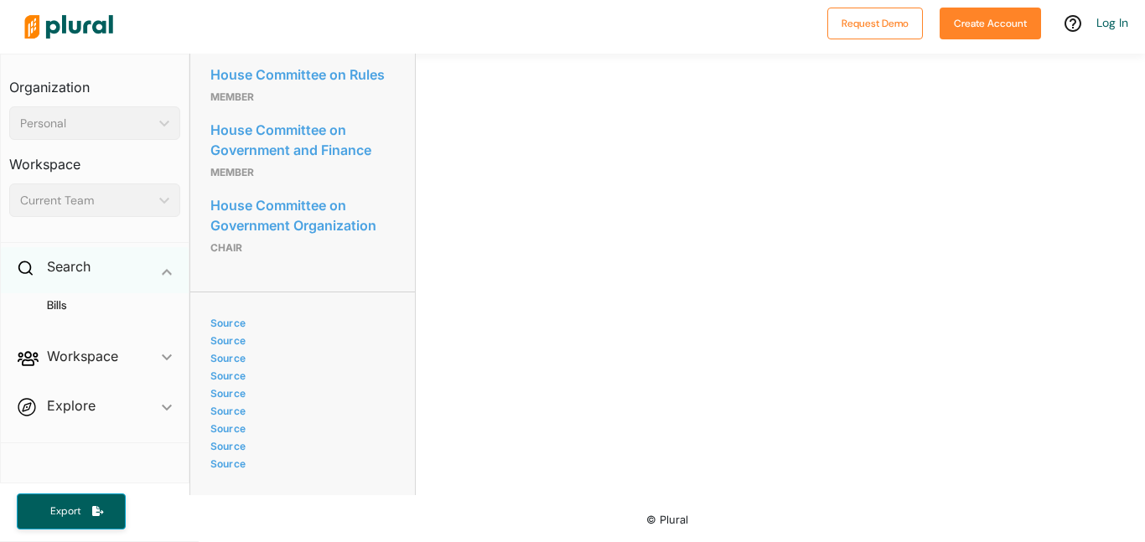 This screenshot has height=542, width=1145. I want to click on div: Current Team, so click(86, 200).